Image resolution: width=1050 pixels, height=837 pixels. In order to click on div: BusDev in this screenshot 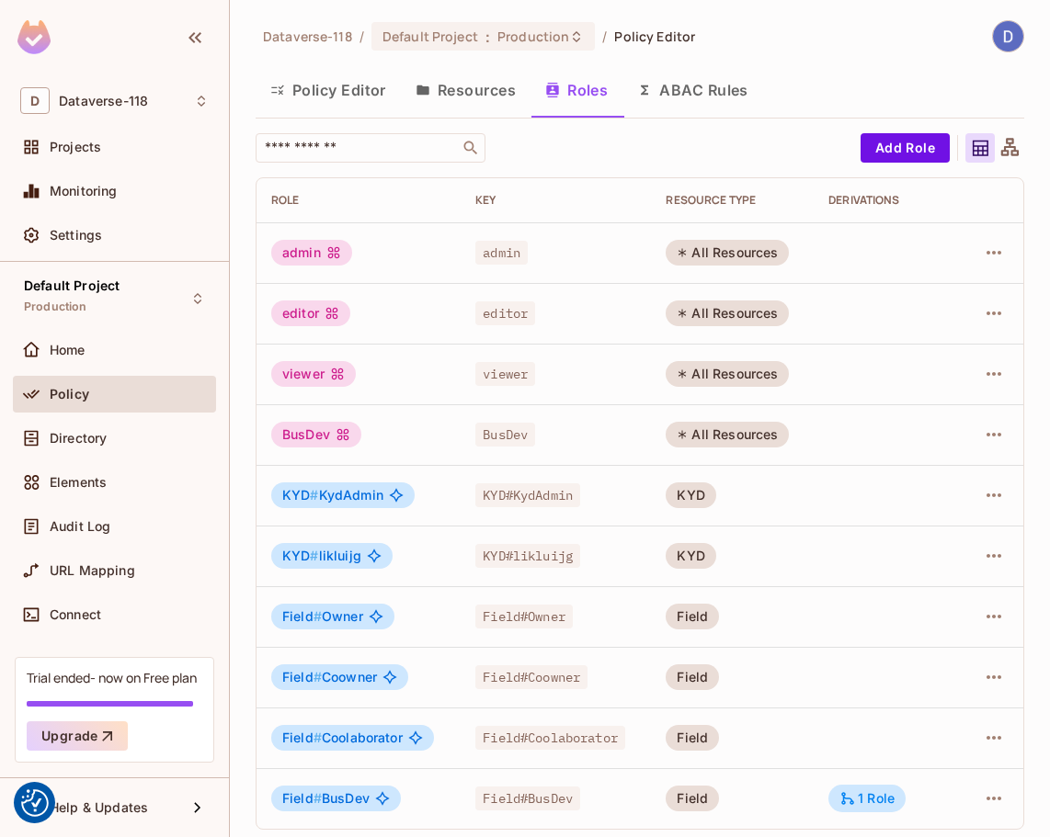, I will do `click(316, 435)`.